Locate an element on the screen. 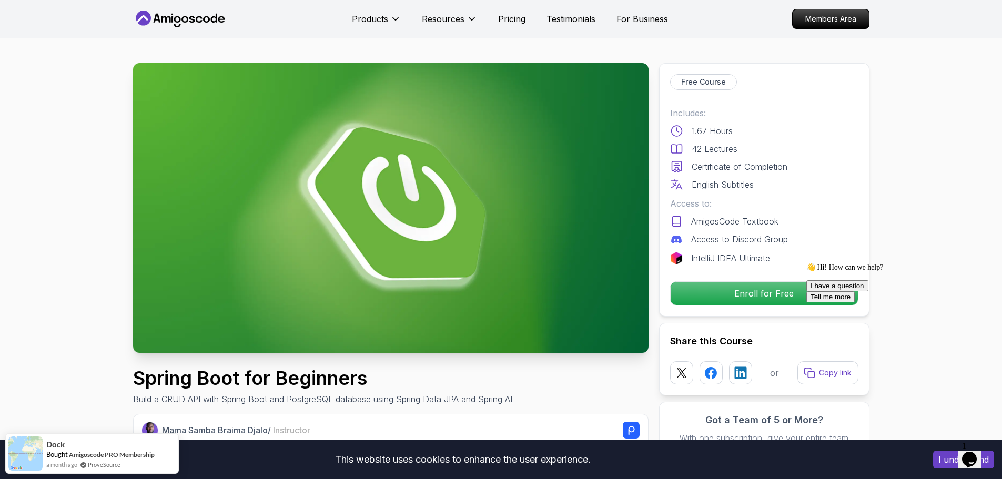 The height and width of the screenshot is (479, 1002). div: This website uses cookies to enhance the user experience. is located at coordinates (462, 460).